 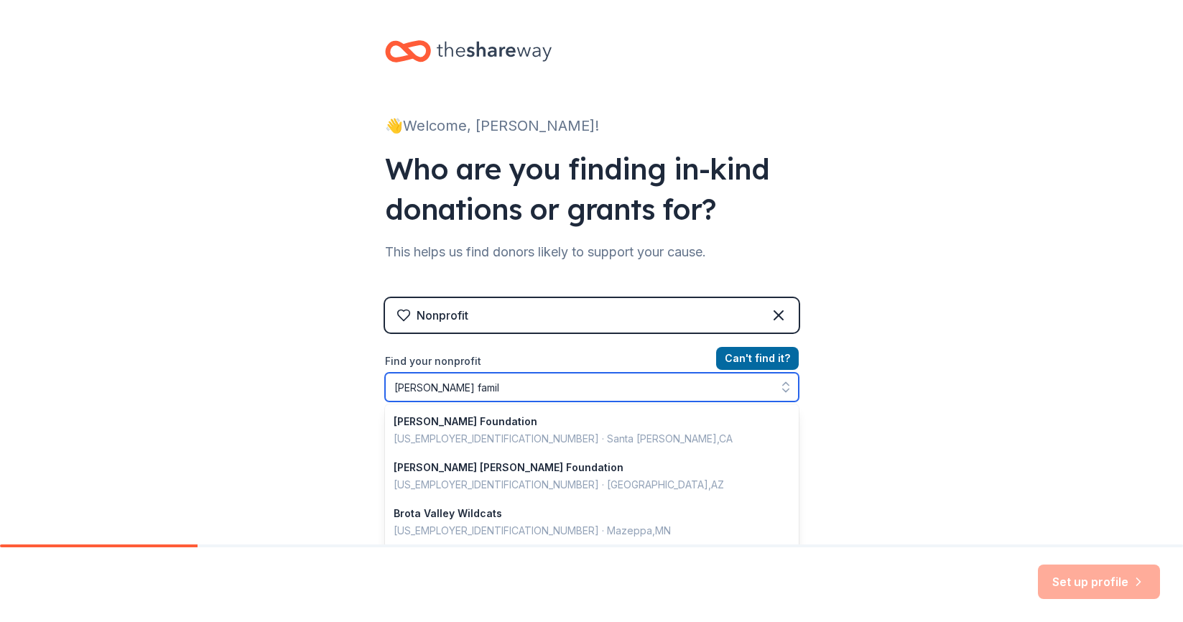 I want to click on input: Search by name, EIN, or city, so click(x=592, y=387).